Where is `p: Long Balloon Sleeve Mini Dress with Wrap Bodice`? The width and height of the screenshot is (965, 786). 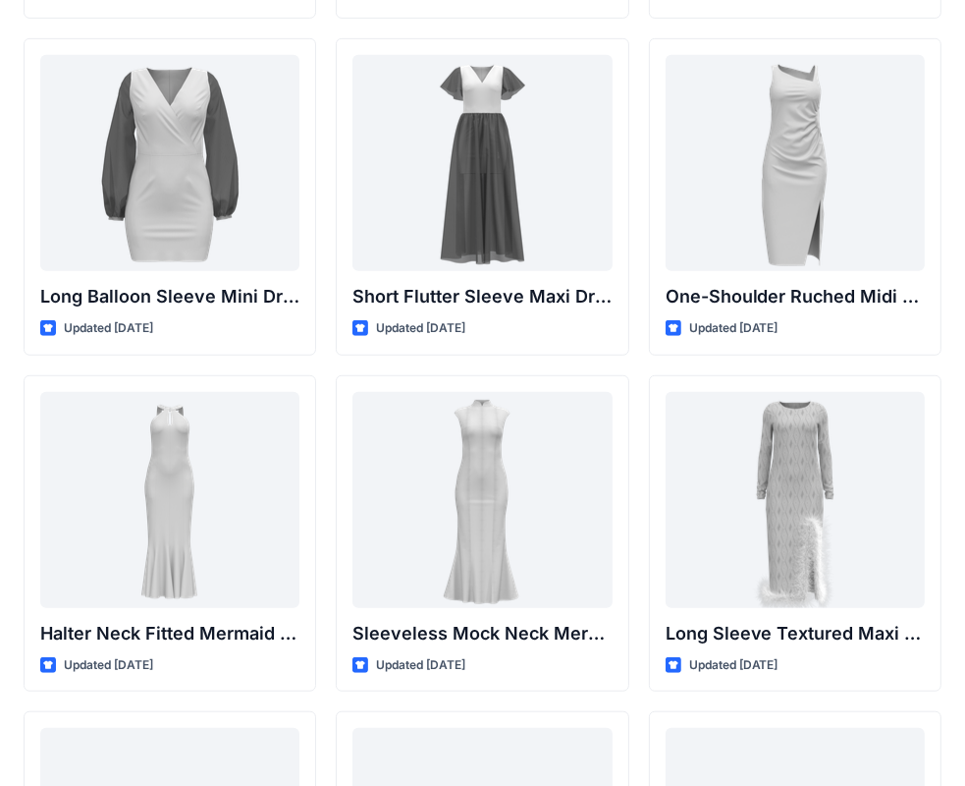
p: Long Balloon Sleeve Mini Dress with Wrap Bodice is located at coordinates (170, 297).